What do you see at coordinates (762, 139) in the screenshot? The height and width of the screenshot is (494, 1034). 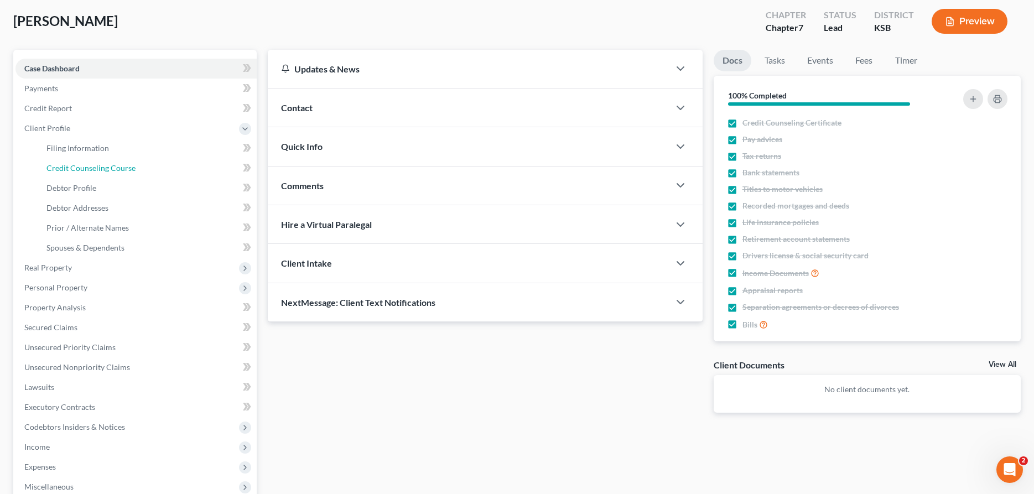 I see `span: Pay advices` at bounding box center [762, 139].